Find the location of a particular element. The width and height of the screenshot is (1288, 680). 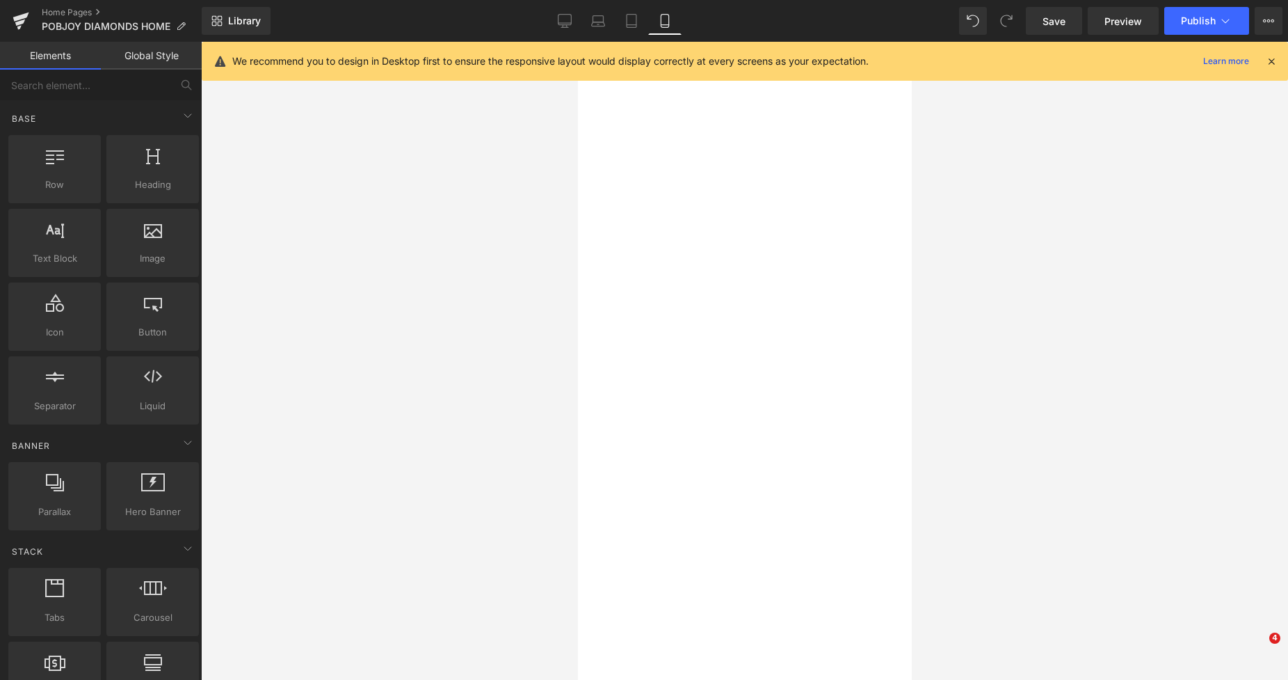

span: Row is located at coordinates (54, 184).